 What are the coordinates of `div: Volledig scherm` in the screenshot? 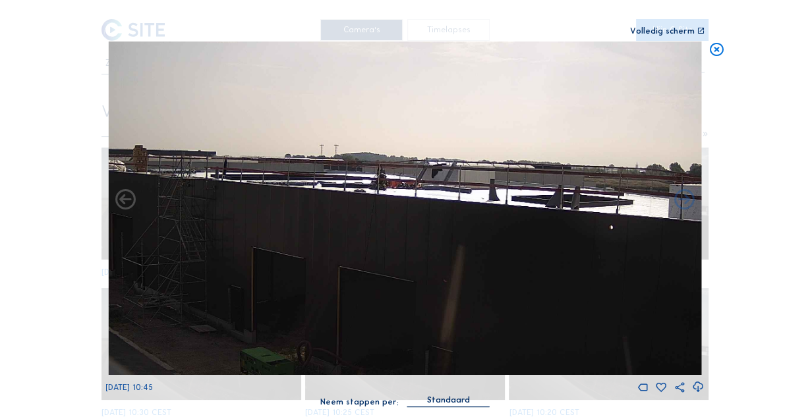 It's located at (663, 31).